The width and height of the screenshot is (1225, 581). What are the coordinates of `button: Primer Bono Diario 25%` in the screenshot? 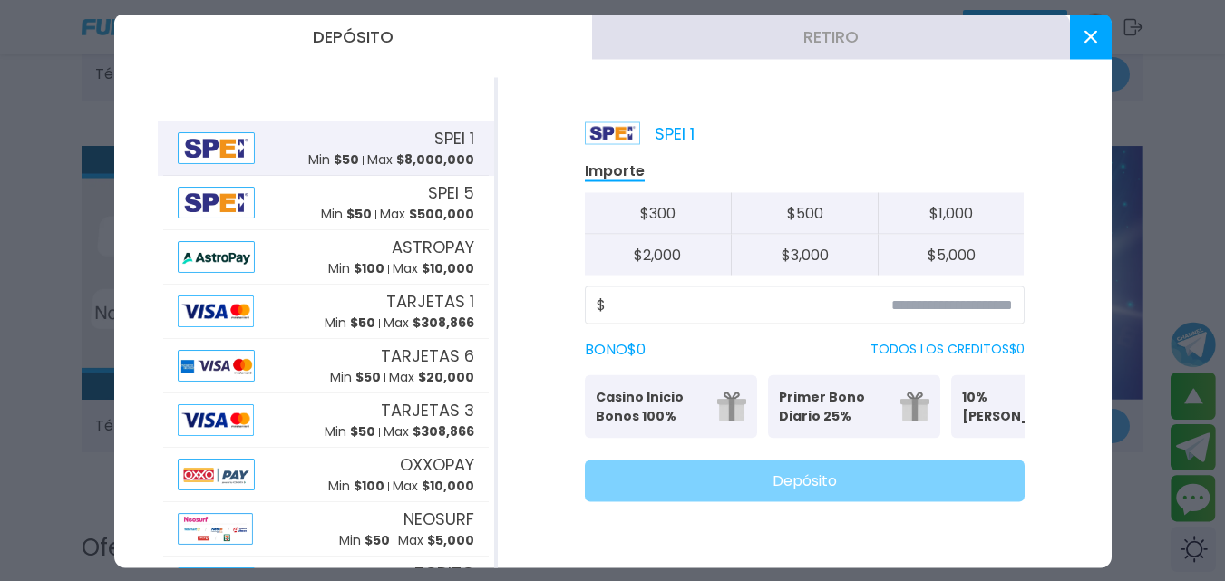 It's located at (854, 406).